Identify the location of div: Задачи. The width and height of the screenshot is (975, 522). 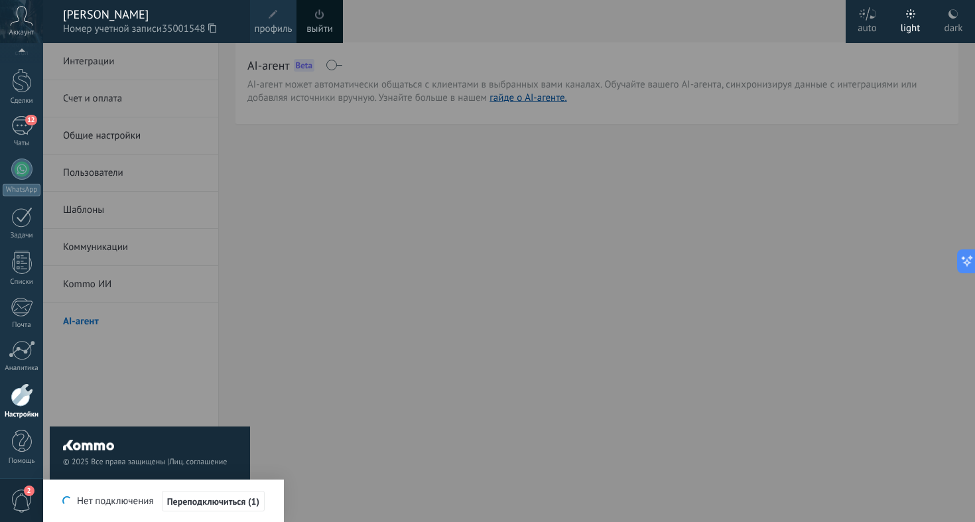
(22, 235).